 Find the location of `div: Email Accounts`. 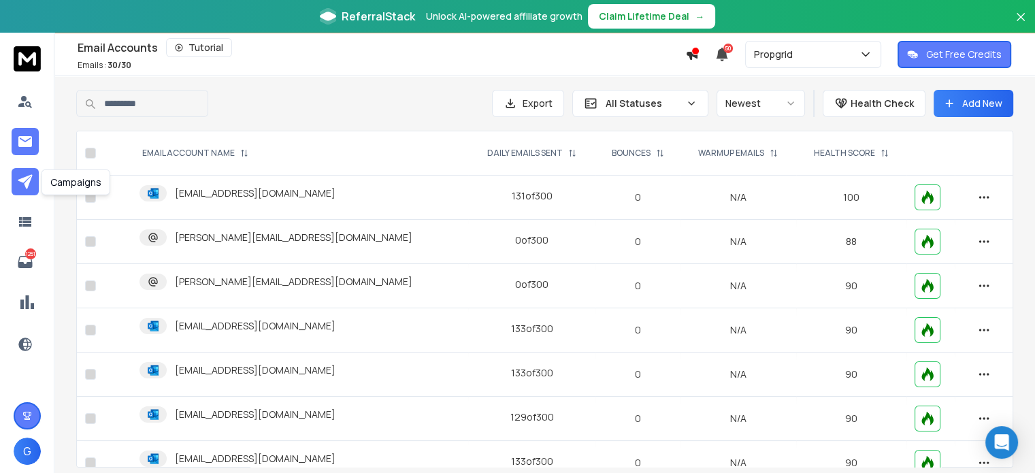

div: Email Accounts is located at coordinates (381, 48).